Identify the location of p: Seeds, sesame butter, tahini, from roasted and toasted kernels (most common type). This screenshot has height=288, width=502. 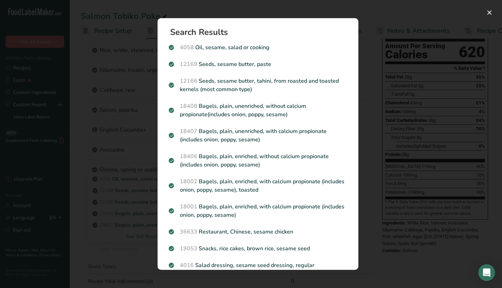
(258, 85).